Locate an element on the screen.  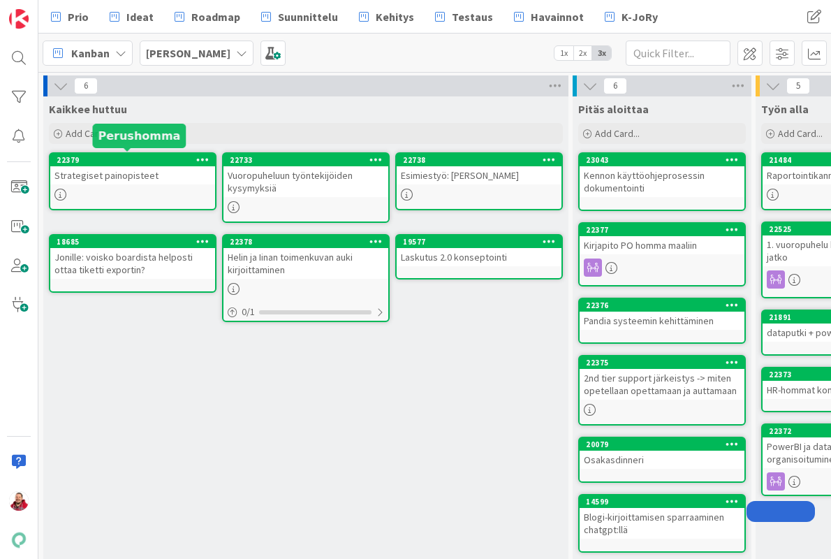
a: Testaus is located at coordinates (464, 17).